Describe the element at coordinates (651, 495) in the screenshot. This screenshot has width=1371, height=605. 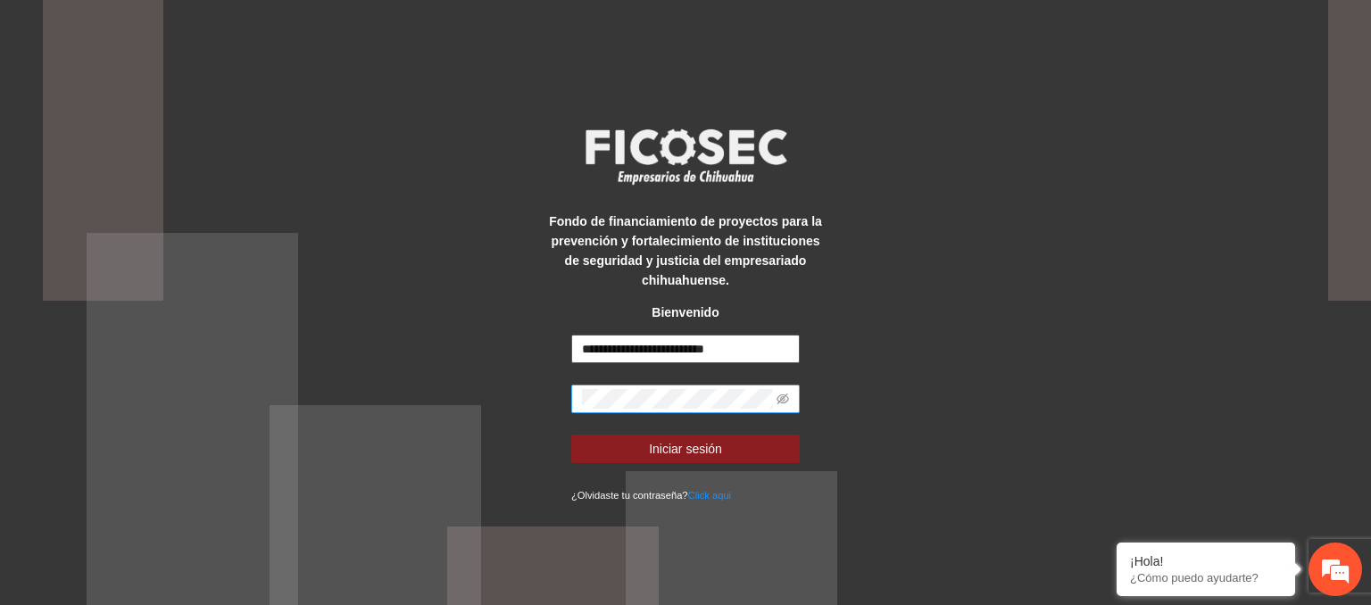
I see `small: ¿Olvidaste tu contraseña?` at that location.